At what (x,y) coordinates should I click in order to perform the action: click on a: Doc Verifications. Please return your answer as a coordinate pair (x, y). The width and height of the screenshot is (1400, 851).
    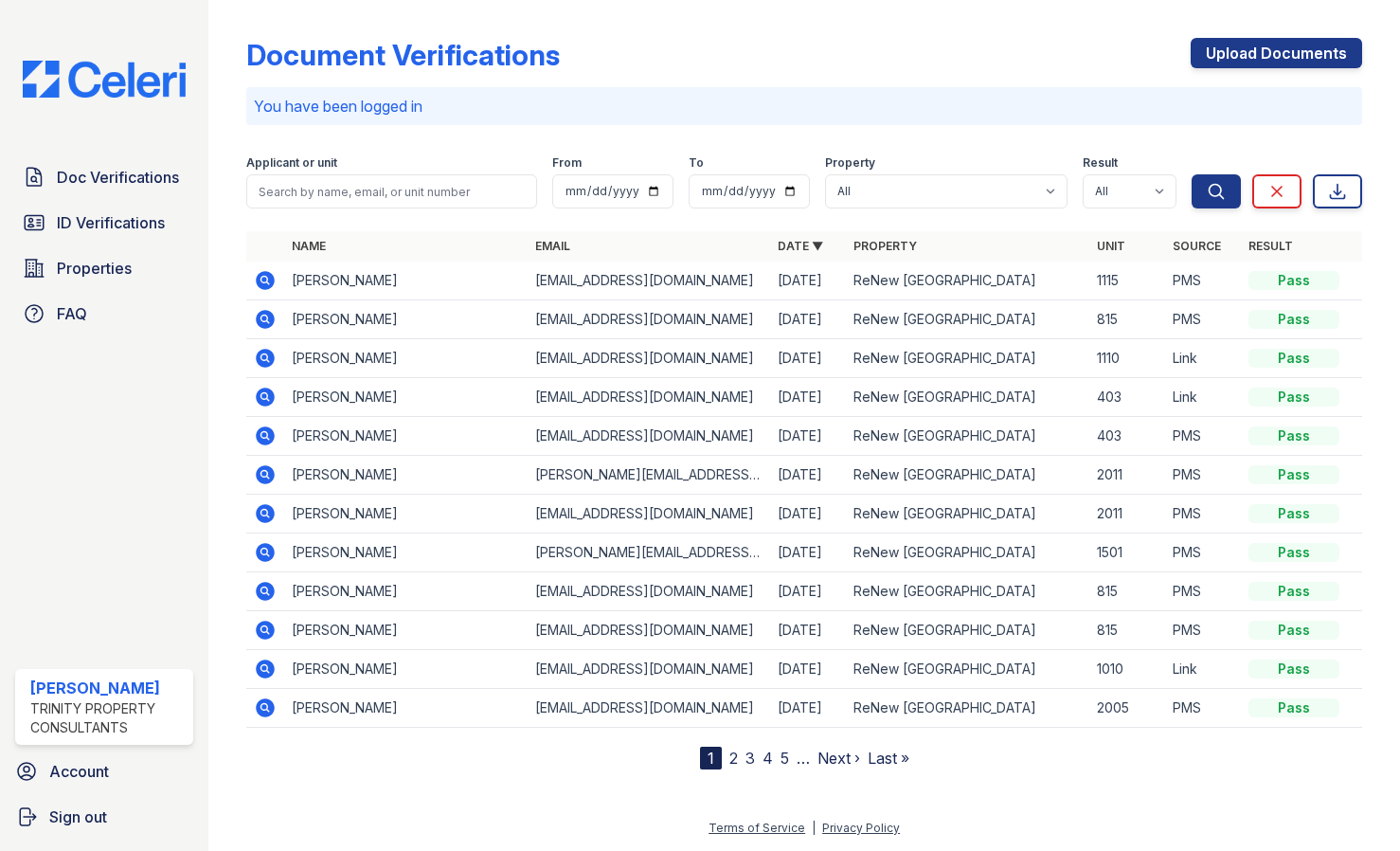
    Looking at the image, I should click on (105, 177).